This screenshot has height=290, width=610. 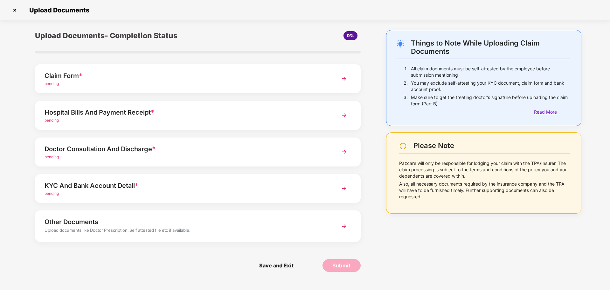 What do you see at coordinates (185, 76) in the screenshot?
I see `div: Claim Form` at bounding box center [185, 76].